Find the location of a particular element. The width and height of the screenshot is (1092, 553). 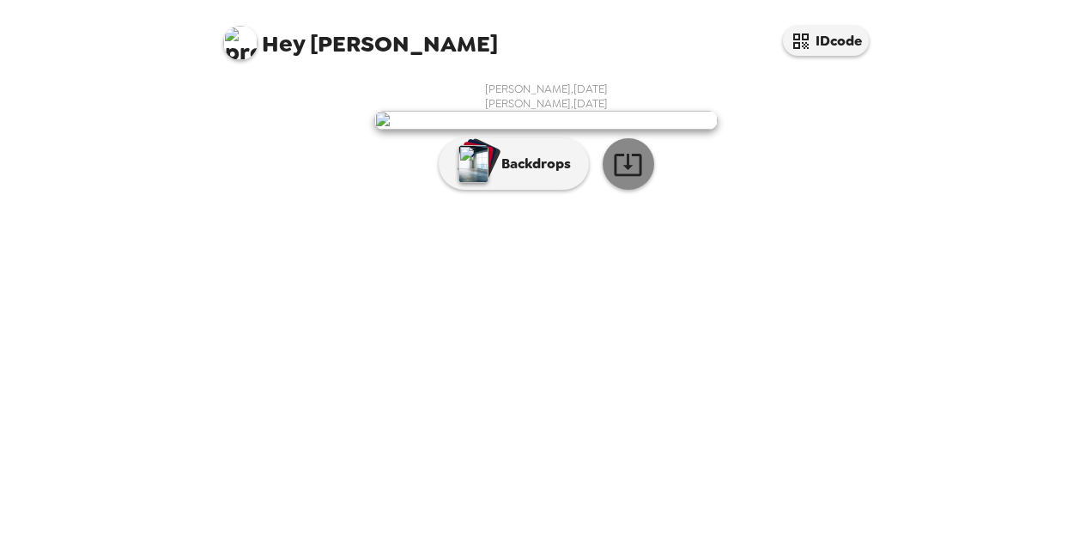

p: Backdrops is located at coordinates (531, 164).